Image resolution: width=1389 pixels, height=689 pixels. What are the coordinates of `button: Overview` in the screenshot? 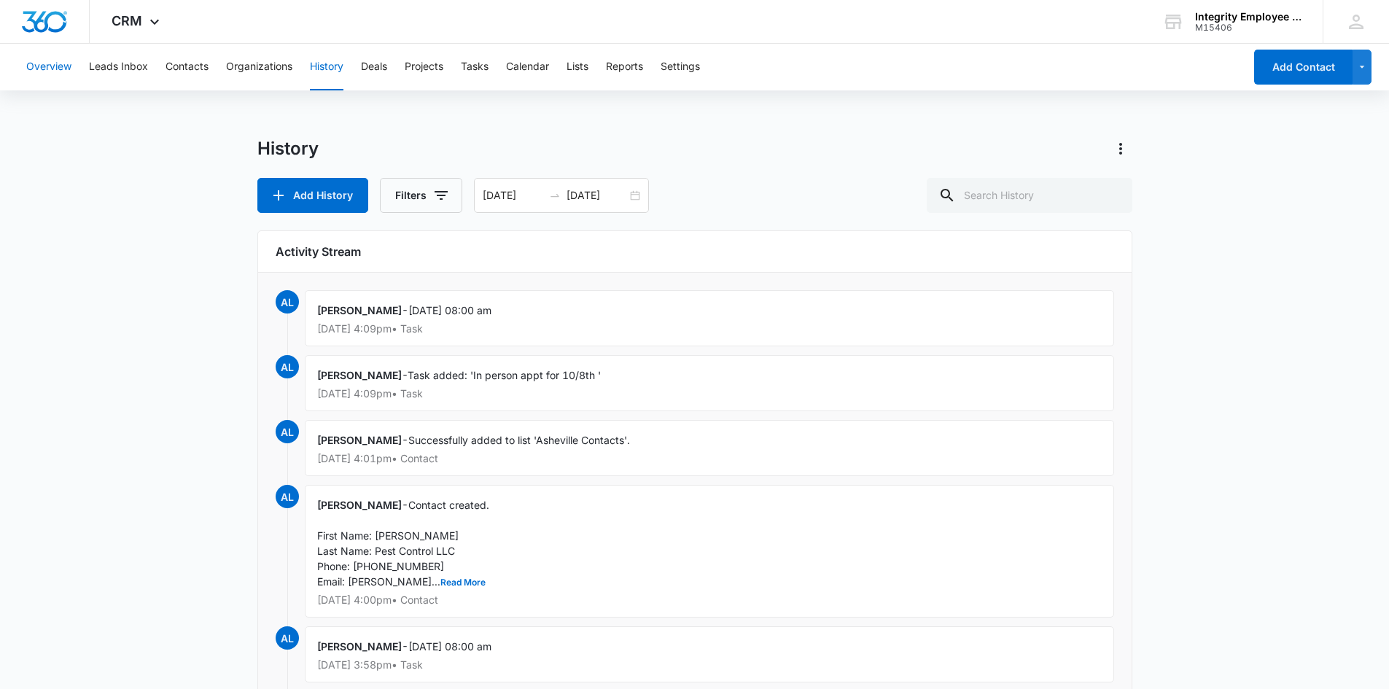 It's located at (49, 67).